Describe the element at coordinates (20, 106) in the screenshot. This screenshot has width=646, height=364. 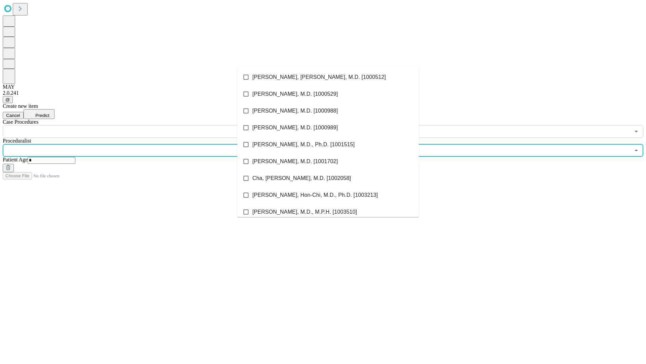
I see `span: Create new item` at that location.